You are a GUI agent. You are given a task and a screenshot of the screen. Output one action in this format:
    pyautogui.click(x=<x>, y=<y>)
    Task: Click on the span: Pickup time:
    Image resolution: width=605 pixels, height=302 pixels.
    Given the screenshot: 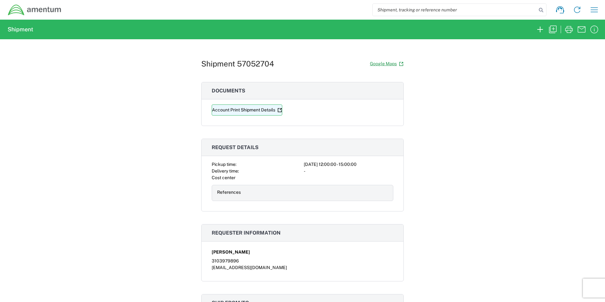 What is the action you would take?
    pyautogui.click(x=224, y=164)
    